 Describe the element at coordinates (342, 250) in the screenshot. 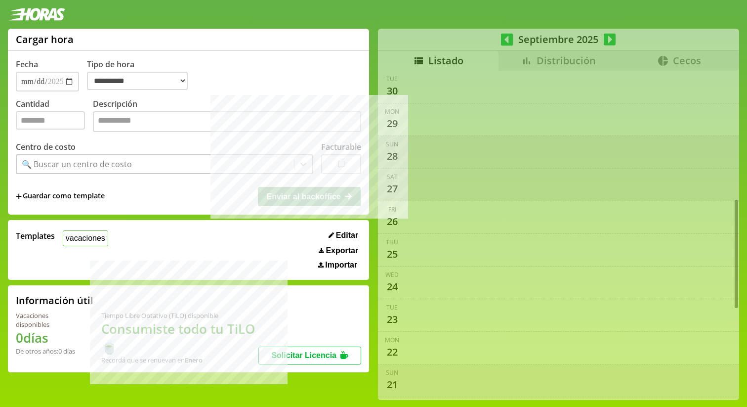

I see `span: Exportar` at that location.